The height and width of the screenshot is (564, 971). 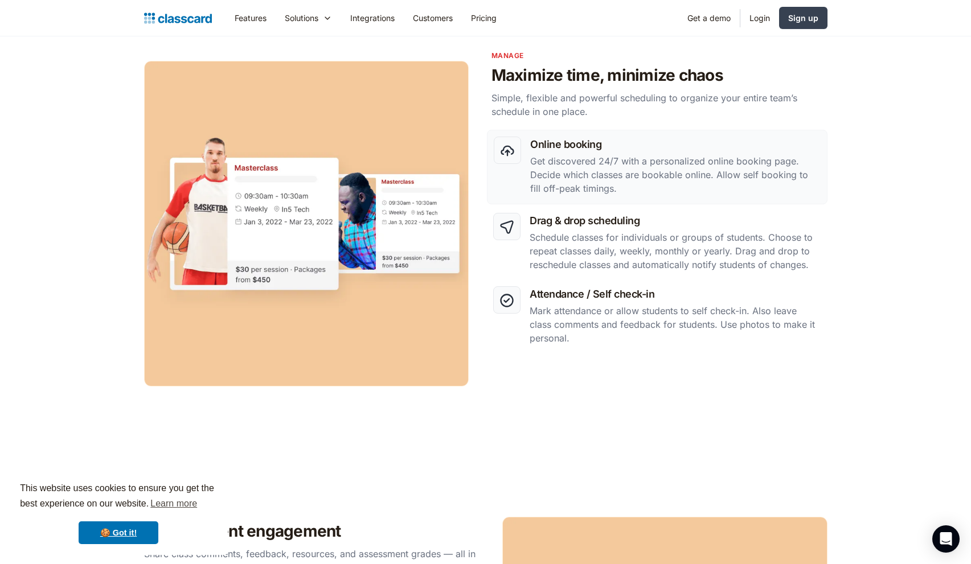 What do you see at coordinates (946, 539) in the screenshot?
I see `div: Open Intercom Messenger` at bounding box center [946, 539].